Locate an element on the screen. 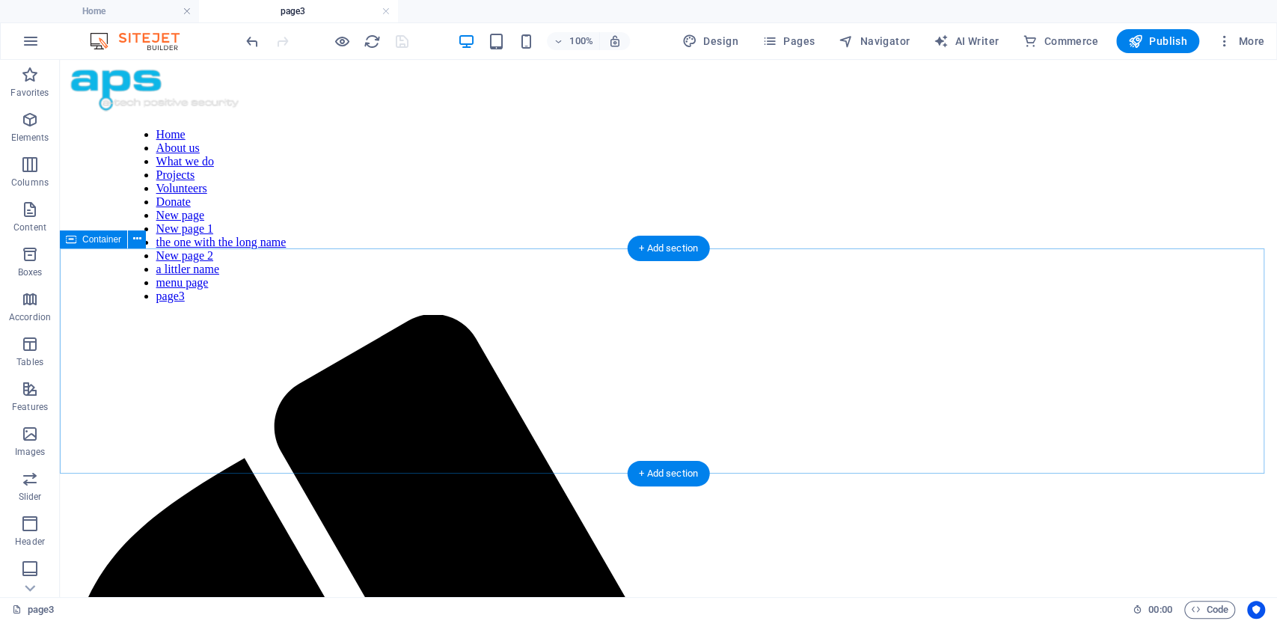  p: Favorites is located at coordinates (29, 93).